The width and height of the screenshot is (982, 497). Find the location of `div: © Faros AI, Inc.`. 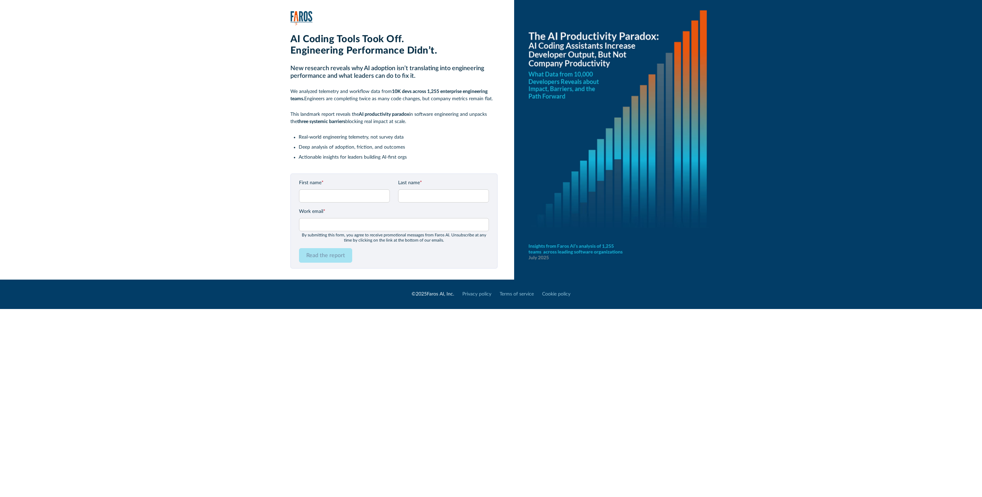

div: © Faros AI, Inc. is located at coordinates (433, 294).